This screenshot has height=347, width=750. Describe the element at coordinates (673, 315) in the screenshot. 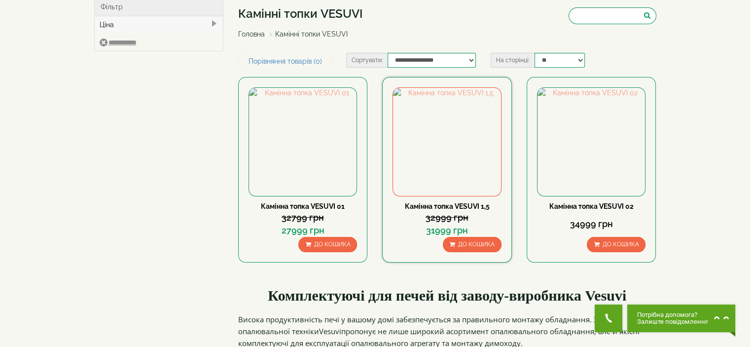

I see `span: Потрібна допомога?` at that location.